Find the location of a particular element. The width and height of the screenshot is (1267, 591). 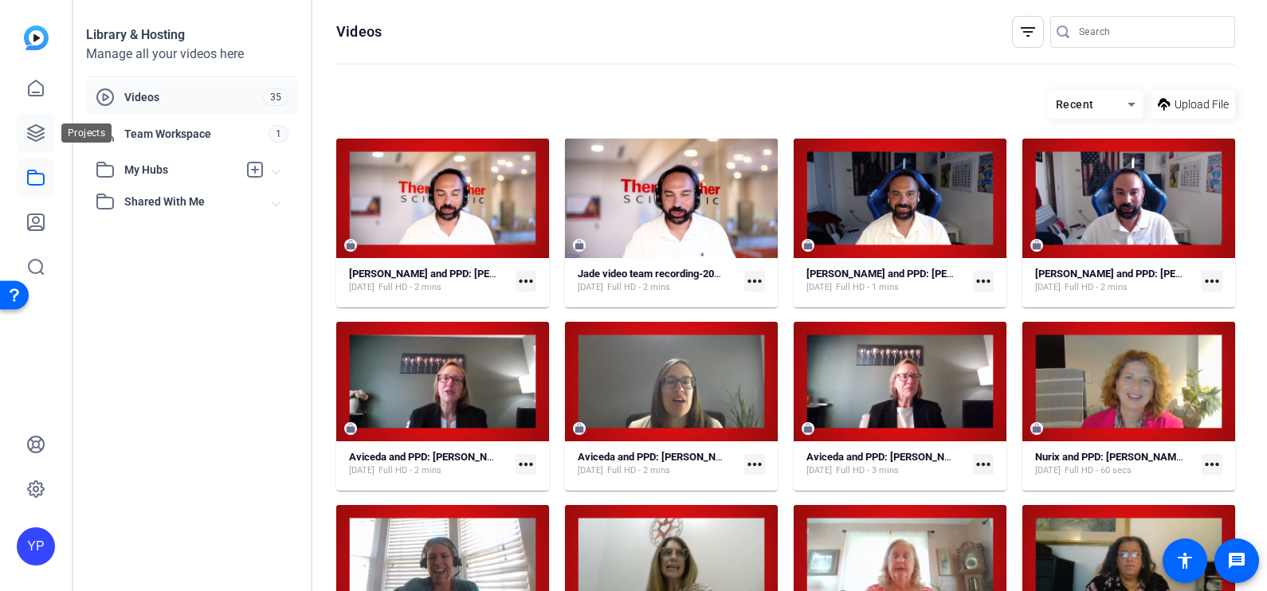

span: 1 is located at coordinates (278, 134).